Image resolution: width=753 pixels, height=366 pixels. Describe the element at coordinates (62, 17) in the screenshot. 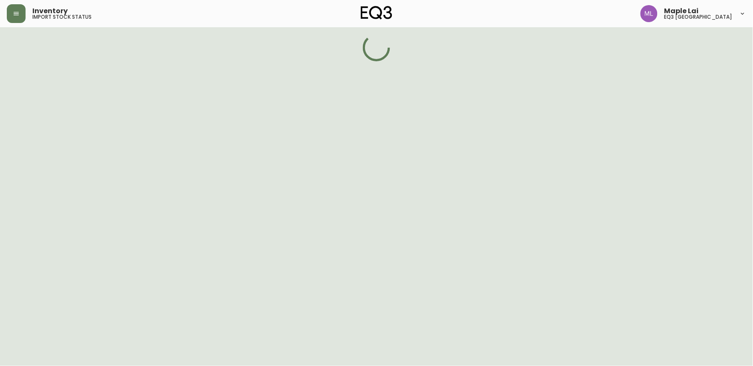

I see `h5: import stock status` at that location.